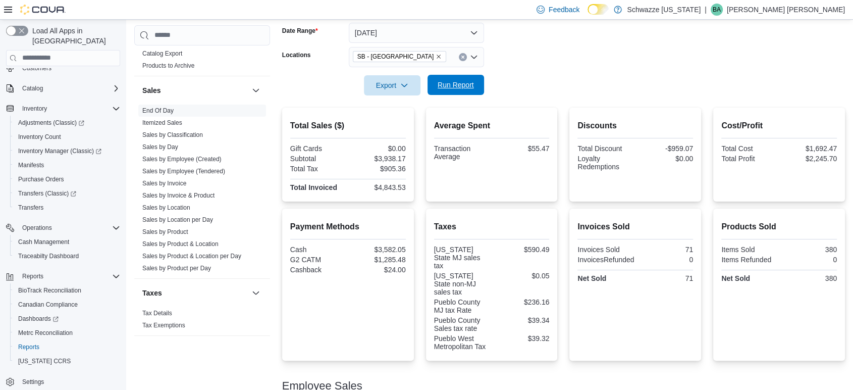 The height and width of the screenshot is (390, 853). What do you see at coordinates (564, 10) in the screenshot?
I see `span: Feedback` at bounding box center [564, 10].